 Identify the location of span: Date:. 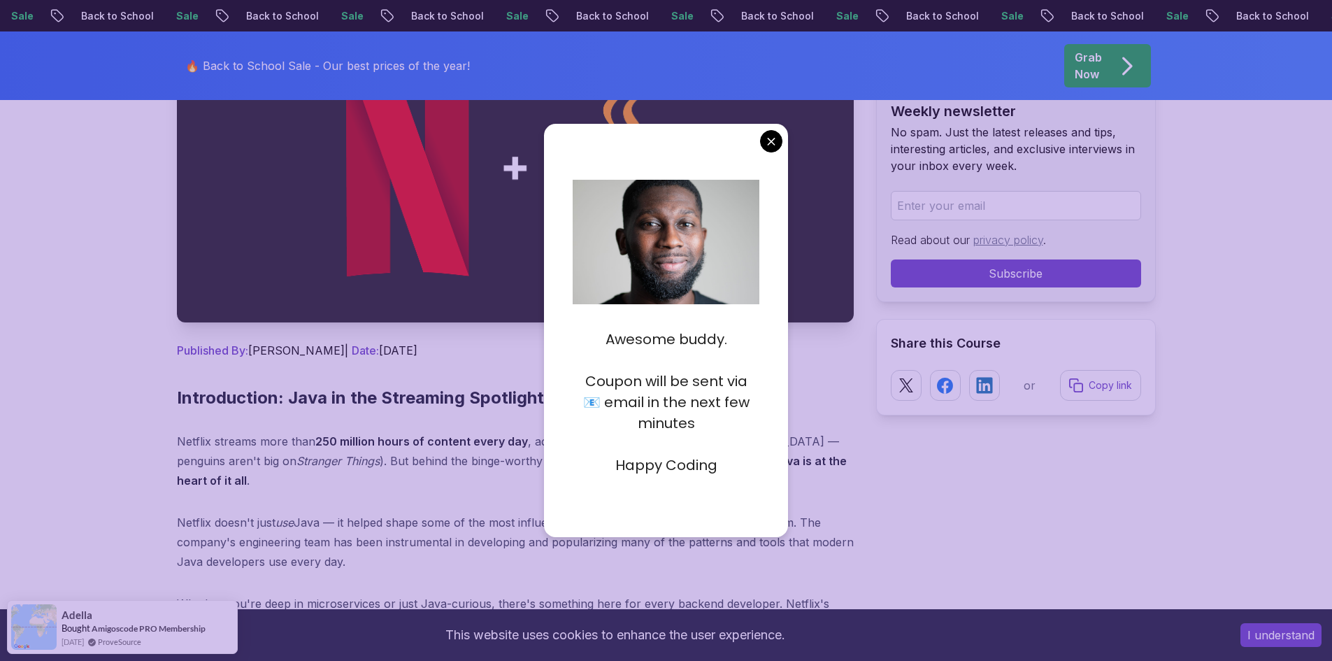
(365, 350).